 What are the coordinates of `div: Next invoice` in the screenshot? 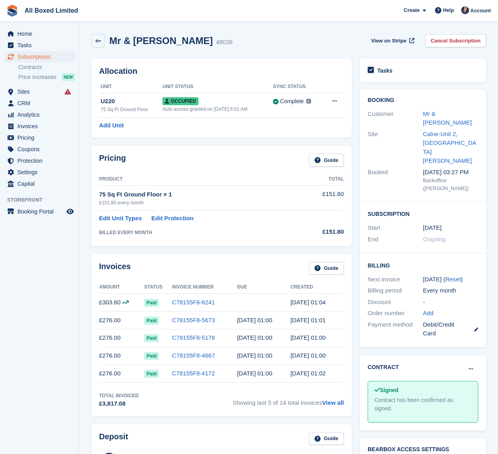 It's located at (396, 279).